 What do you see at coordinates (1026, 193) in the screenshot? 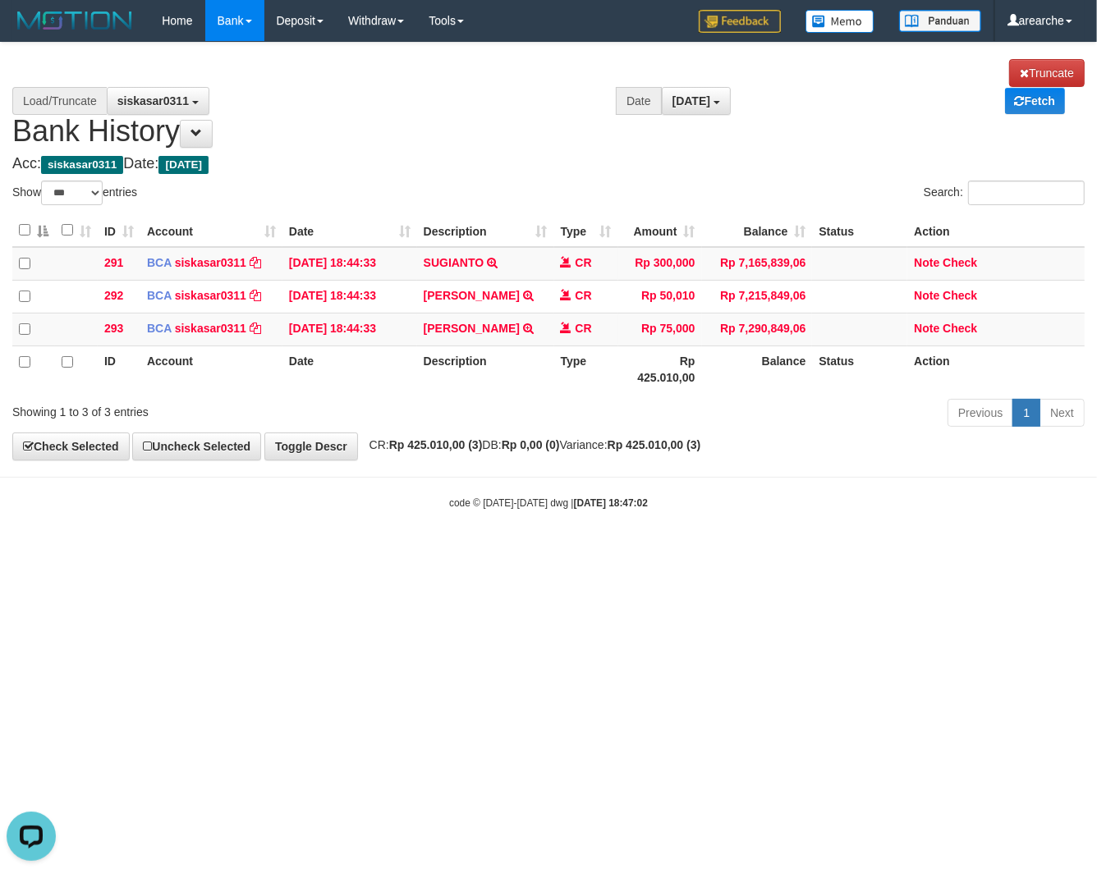
I see `input: Search:` at bounding box center [1026, 193].